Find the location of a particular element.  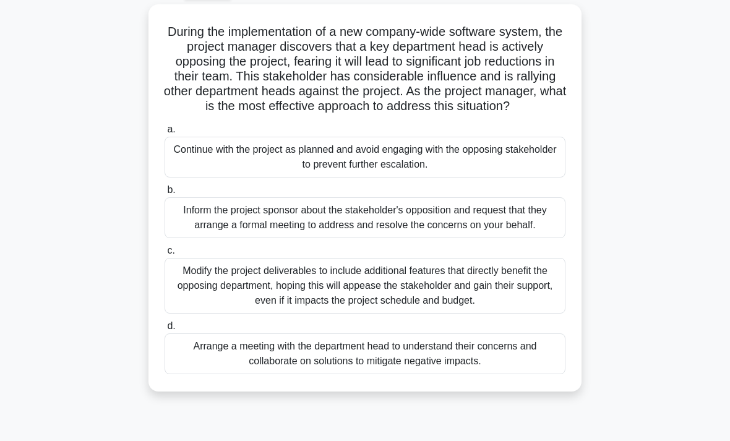

span: a. is located at coordinates (171, 129).